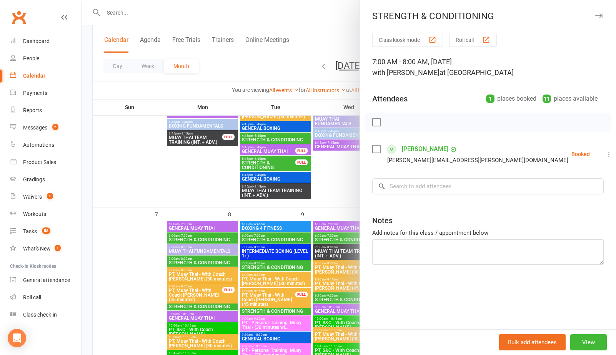  I want to click on div: Messages, so click(35, 128).